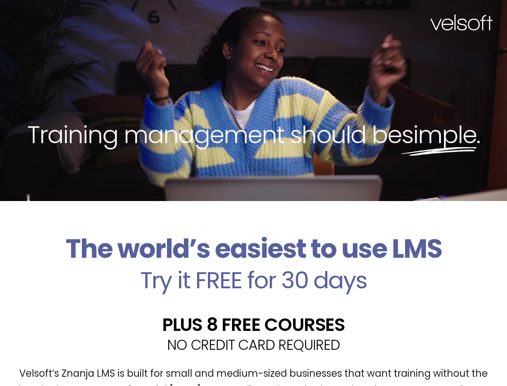 The image size is (507, 386). What do you see at coordinates (253, 135) in the screenshot?
I see `h2: Training management should be .` at bounding box center [253, 135].